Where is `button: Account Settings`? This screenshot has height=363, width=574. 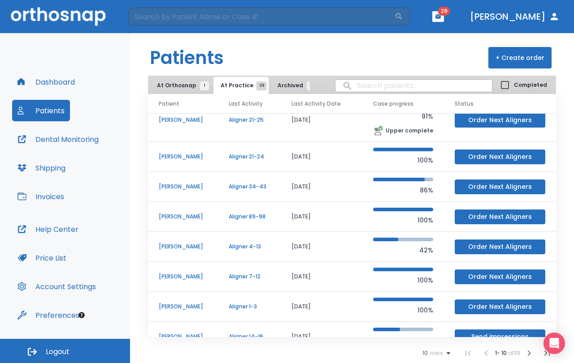
button: Account Settings is located at coordinates (56, 287).